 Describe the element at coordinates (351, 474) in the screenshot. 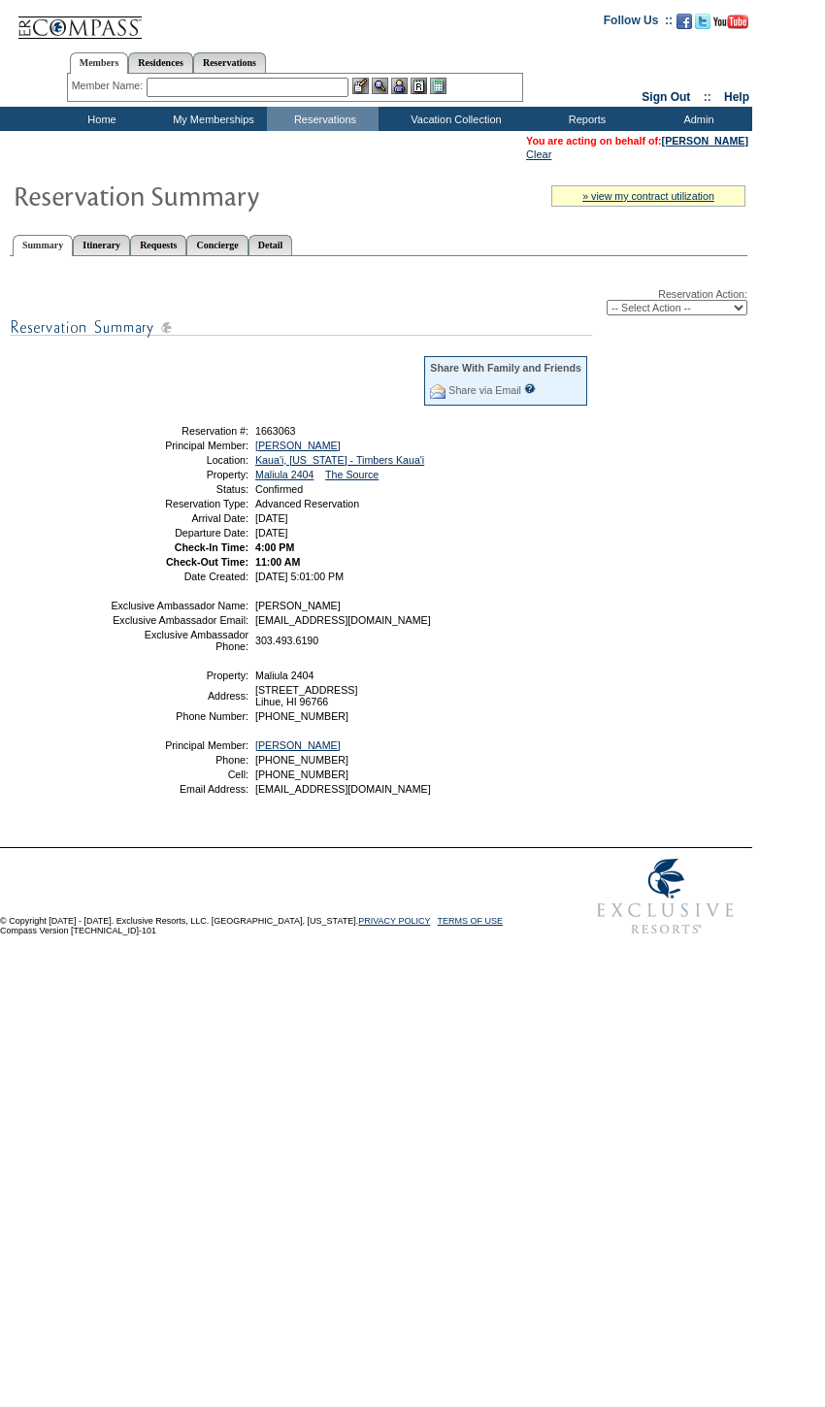

I see `a: The Source` at that location.